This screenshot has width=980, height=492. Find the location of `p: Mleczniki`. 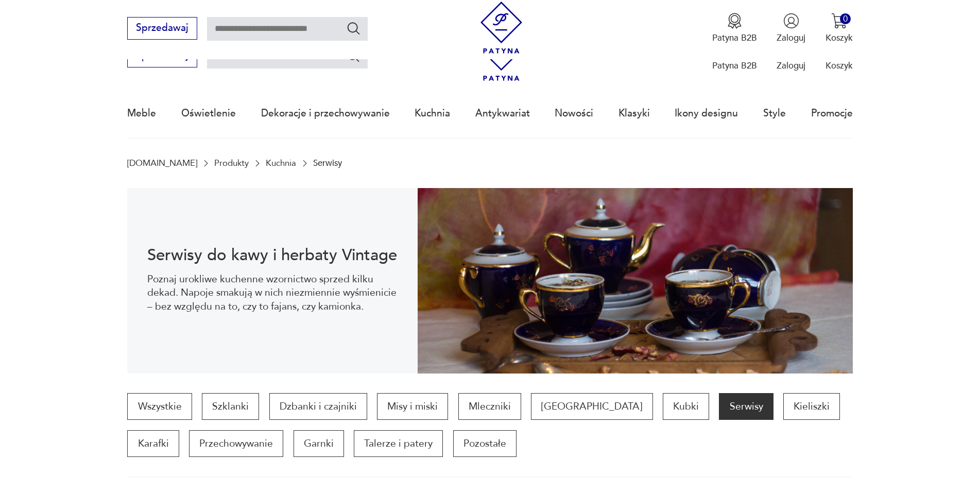

p: Mleczniki is located at coordinates (490, 406).